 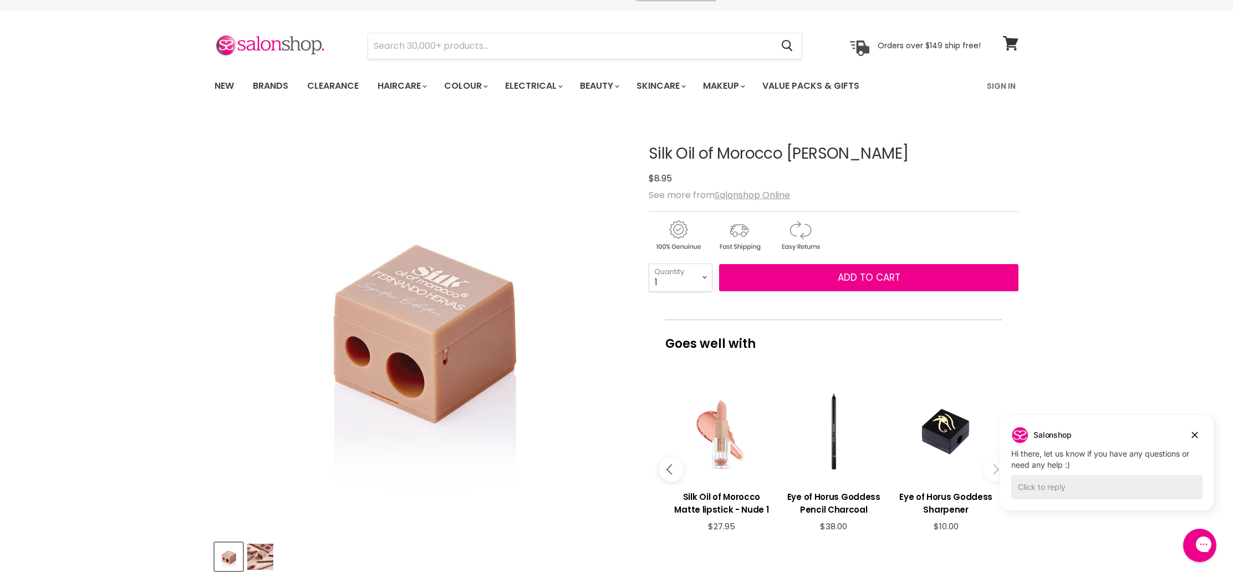 What do you see at coordinates (680, 277) in the screenshot?
I see `select: Quantity` at bounding box center [680, 277].